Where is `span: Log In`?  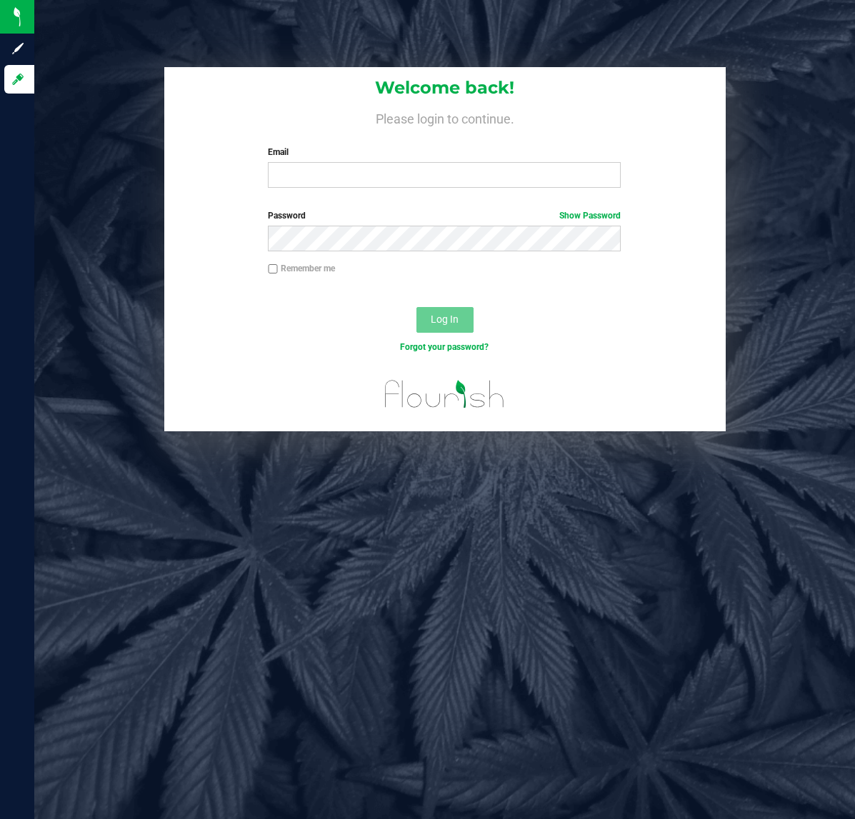
span: Log In is located at coordinates (444, 319).